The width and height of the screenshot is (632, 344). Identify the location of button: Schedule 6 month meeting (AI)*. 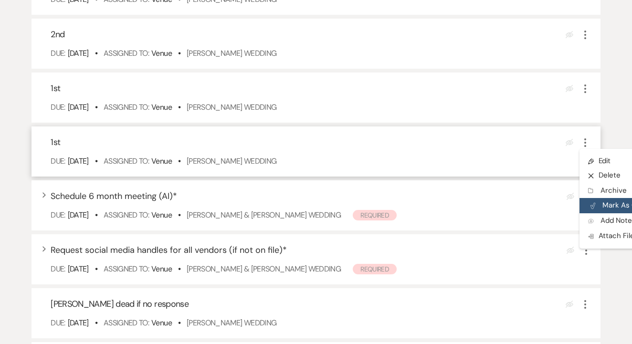
(114, 196).